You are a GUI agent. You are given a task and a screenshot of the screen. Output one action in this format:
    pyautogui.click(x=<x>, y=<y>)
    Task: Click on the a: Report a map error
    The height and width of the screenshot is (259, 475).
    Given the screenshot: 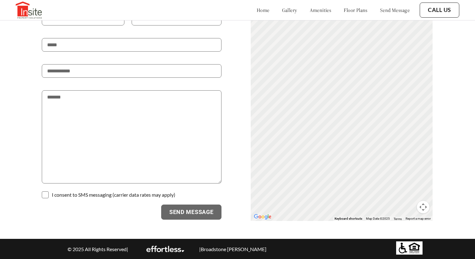 What is the action you would take?
    pyautogui.click(x=418, y=218)
    